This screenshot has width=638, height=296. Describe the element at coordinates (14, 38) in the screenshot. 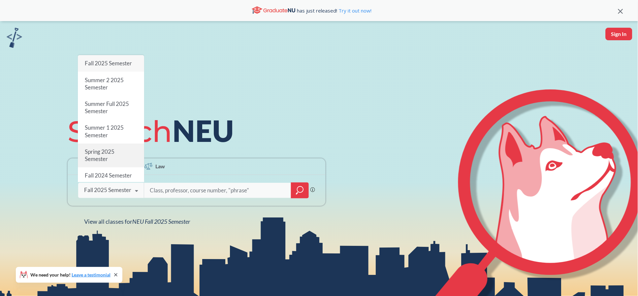

I see `img: sandbox logo` at that location.